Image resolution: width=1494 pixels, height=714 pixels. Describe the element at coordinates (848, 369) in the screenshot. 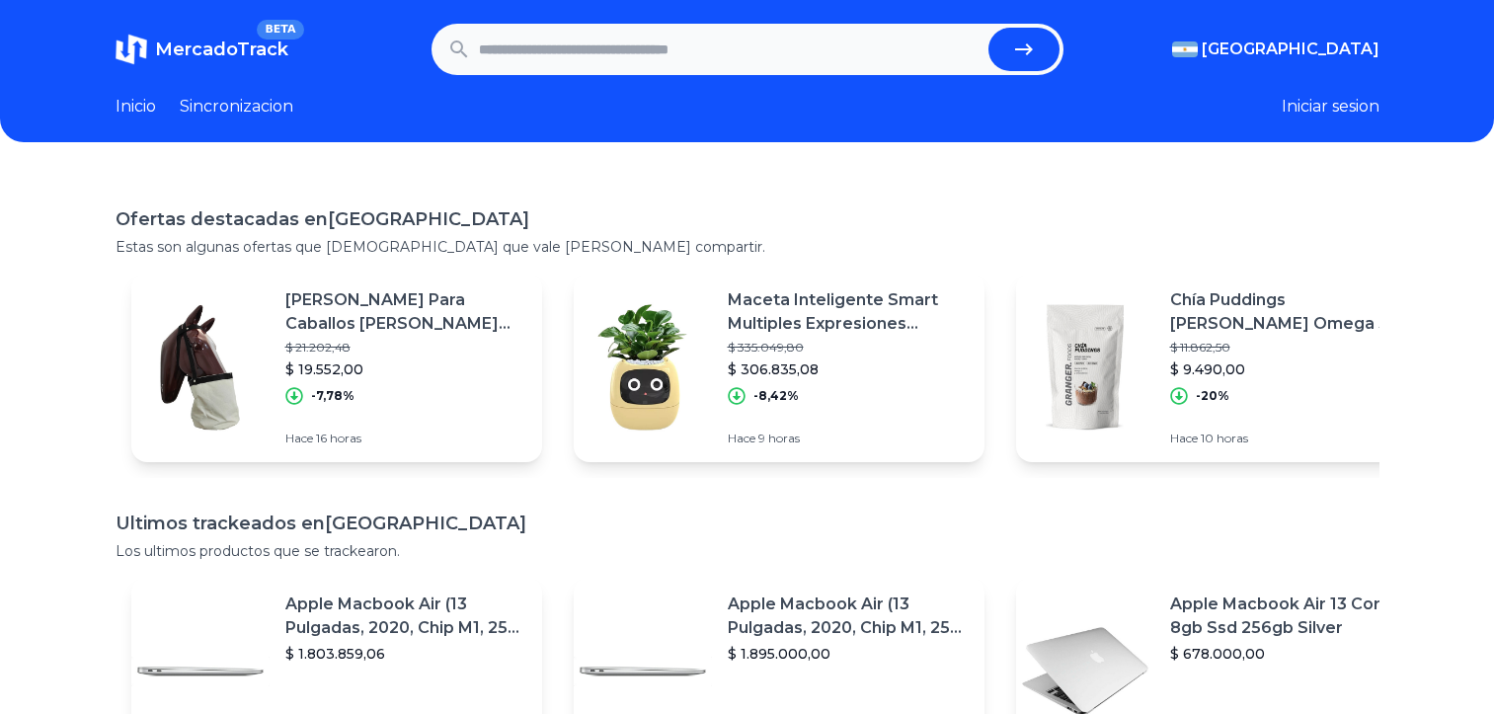

I see `p: $ 306.835,08` at that location.